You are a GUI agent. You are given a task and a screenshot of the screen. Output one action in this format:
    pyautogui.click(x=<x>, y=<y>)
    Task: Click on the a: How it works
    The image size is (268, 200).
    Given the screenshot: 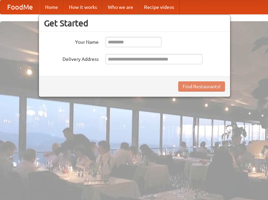 What is the action you would take?
    pyautogui.click(x=83, y=7)
    